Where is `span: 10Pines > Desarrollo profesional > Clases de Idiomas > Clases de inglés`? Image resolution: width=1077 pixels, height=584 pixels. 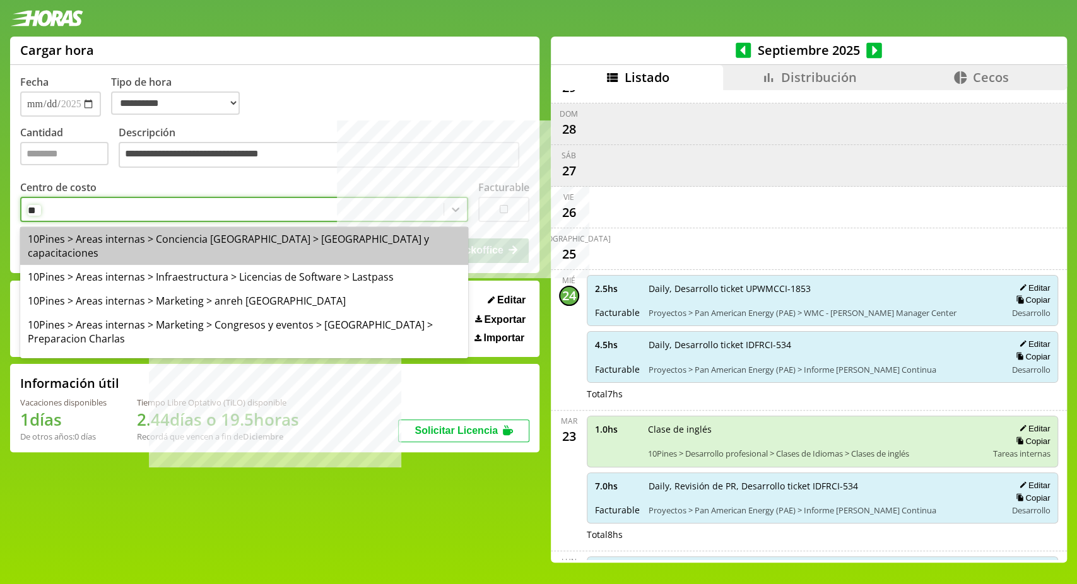
span: 10Pines > Desarrollo profesional > Clases de Idiomas > Clases de inglés is located at coordinates (816, 454).